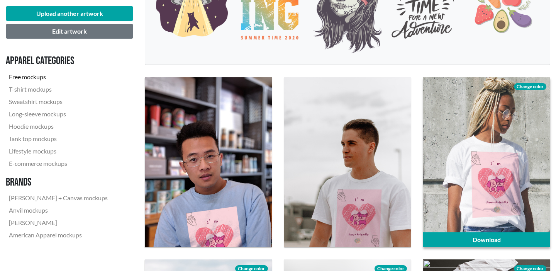  I want to click on button: Edit artwork, so click(70, 31).